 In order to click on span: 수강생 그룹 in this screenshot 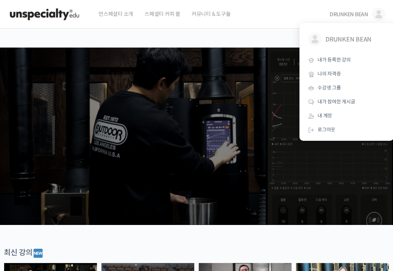, I will do `click(329, 87)`.